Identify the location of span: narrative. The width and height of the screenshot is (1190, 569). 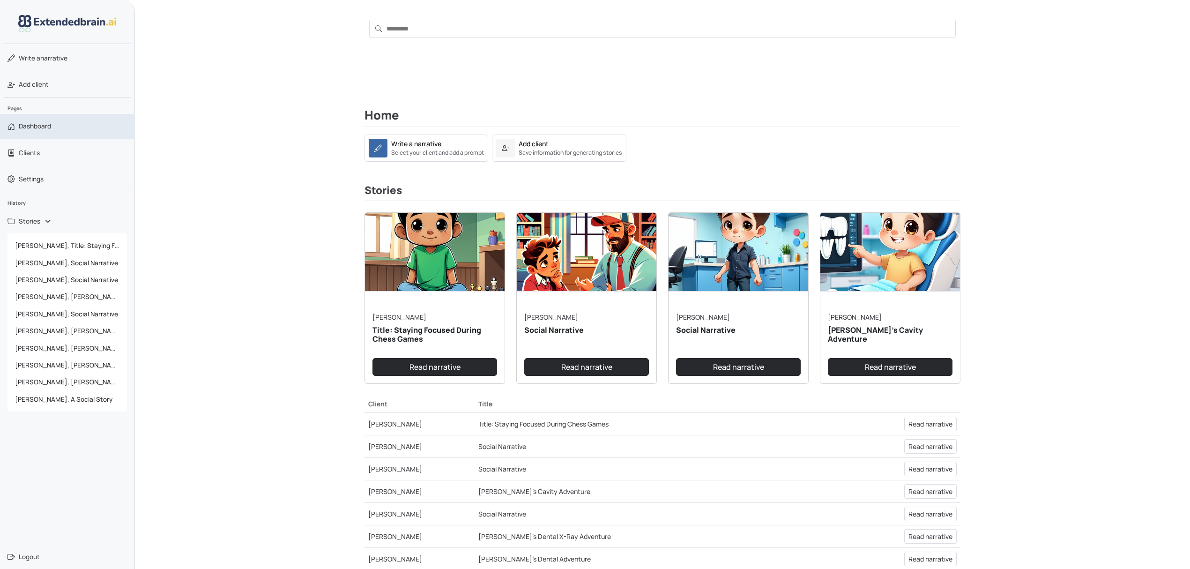
(43, 58).